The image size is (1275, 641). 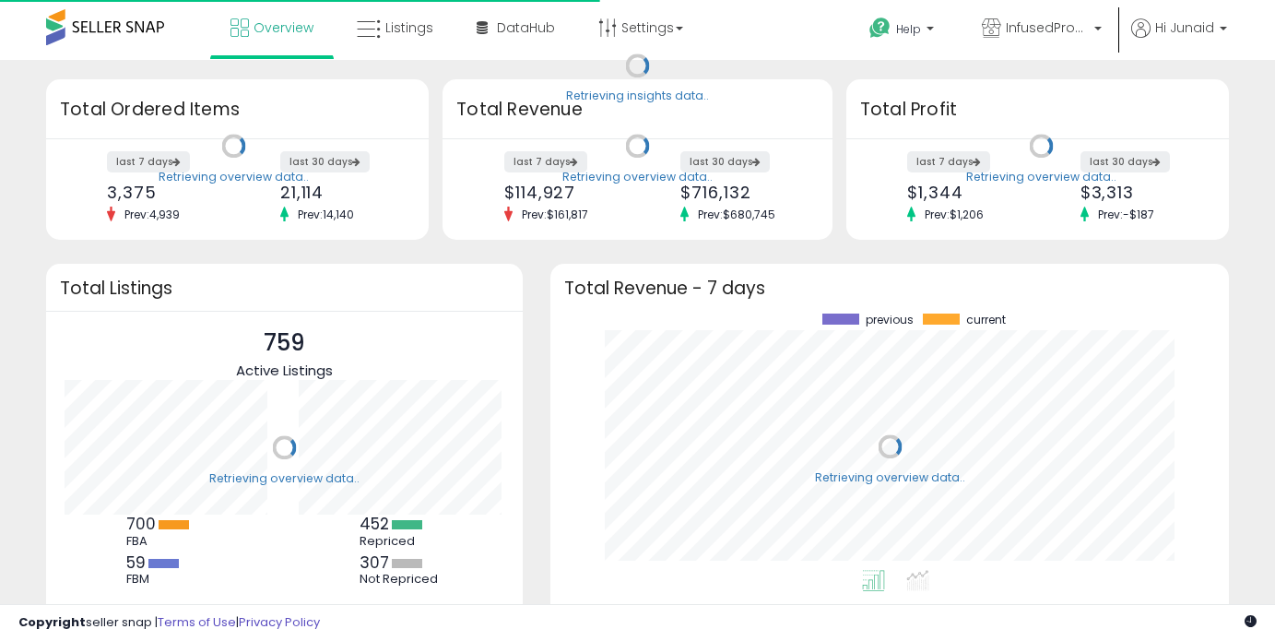 I want to click on span: Listings, so click(x=409, y=28).